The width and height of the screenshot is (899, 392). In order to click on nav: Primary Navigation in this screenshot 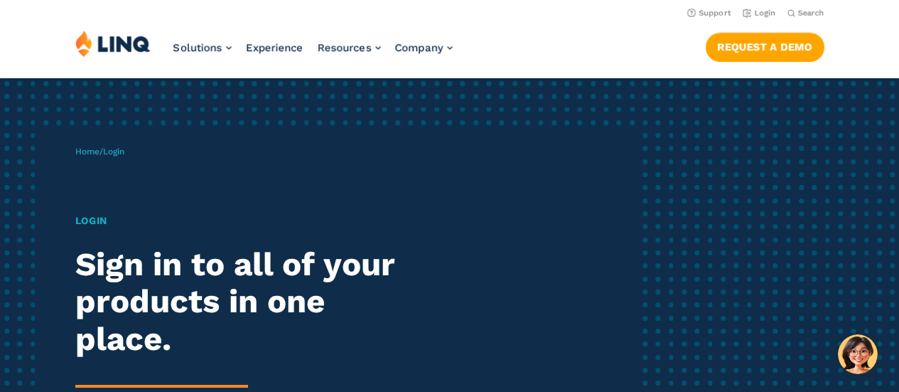, I will do `click(313, 53)`.